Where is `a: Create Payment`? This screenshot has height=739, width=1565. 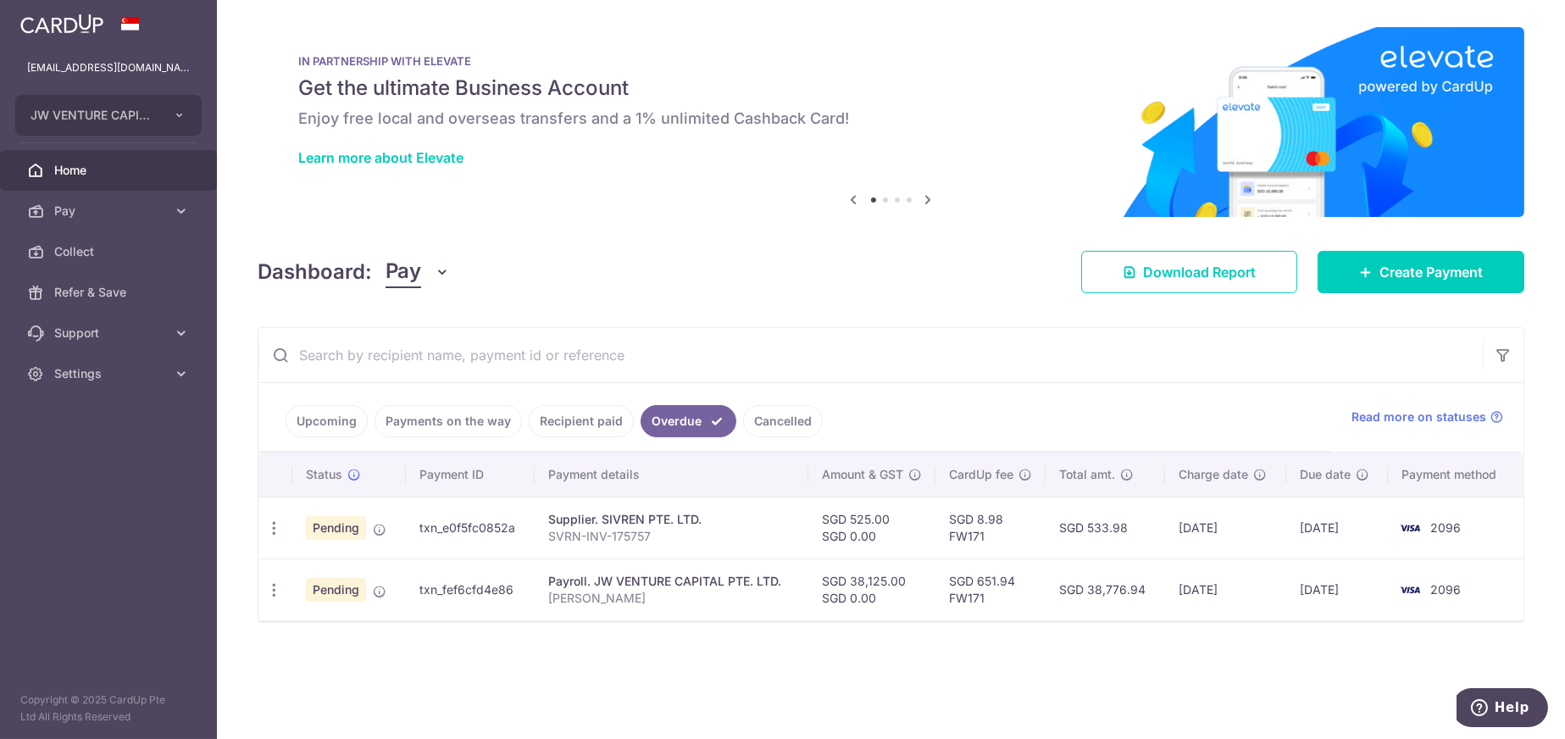 a: Create Payment is located at coordinates (1421, 272).